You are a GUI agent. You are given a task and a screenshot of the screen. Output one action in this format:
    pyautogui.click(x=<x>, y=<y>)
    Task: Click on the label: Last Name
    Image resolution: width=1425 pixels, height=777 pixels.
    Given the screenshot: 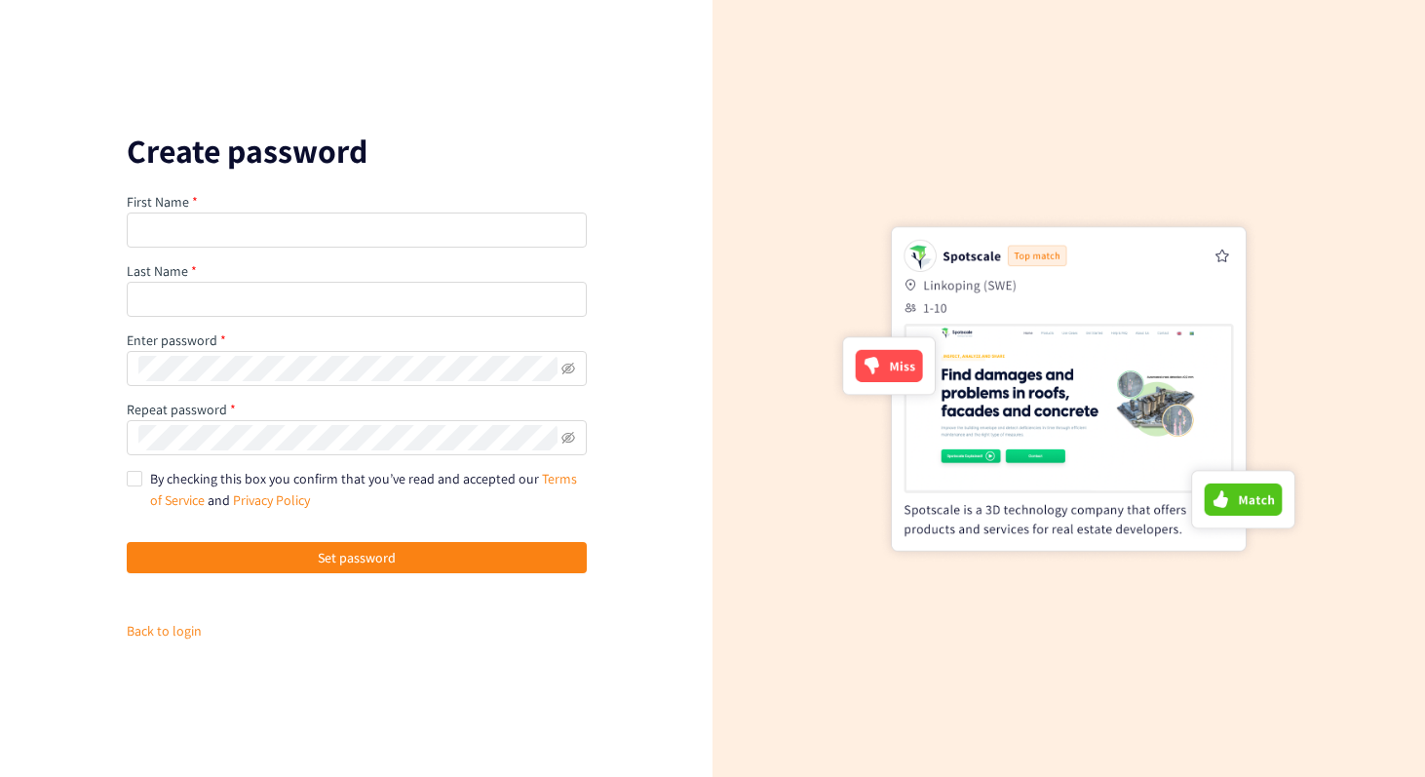 What is the action you would take?
    pyautogui.click(x=162, y=271)
    